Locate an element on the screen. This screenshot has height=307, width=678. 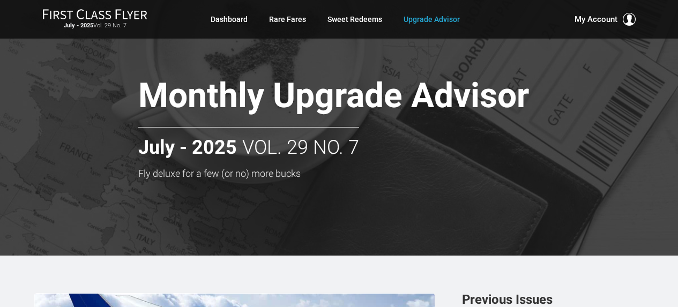
a: Sweet Redeems is located at coordinates (355, 19).